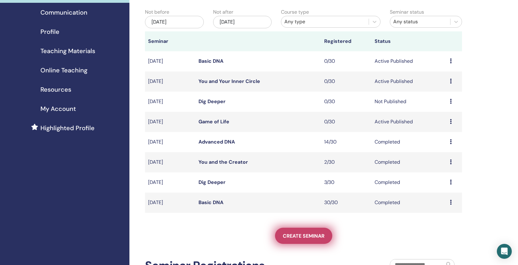 The image size is (518, 265). Describe the element at coordinates (56, 90) in the screenshot. I see `span: Resources` at that location.